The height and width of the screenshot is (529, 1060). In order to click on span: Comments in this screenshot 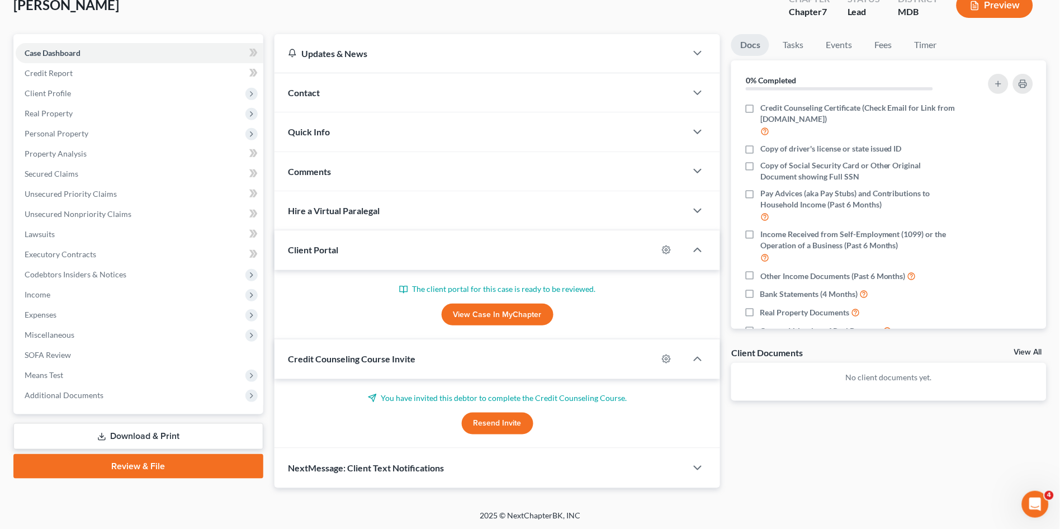, I will do `click(309, 171)`.